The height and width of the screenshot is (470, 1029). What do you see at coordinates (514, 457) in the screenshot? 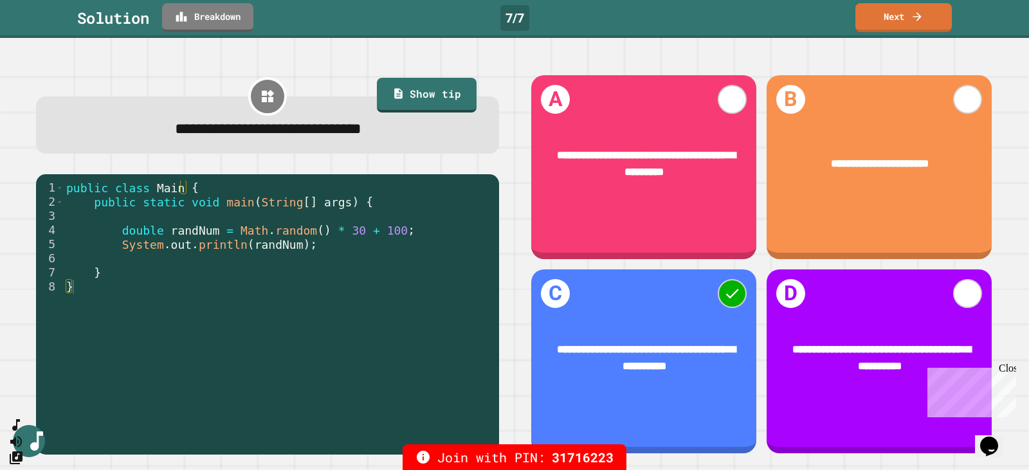
I see `div: Join with PIN:` at bounding box center [514, 457].